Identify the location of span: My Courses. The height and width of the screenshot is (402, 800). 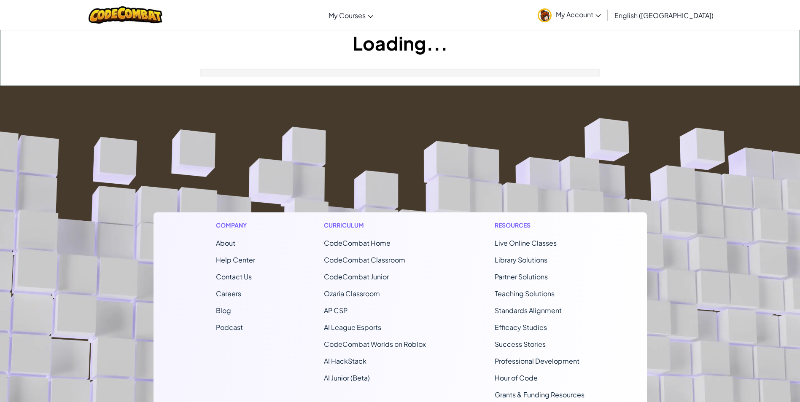
(347, 15).